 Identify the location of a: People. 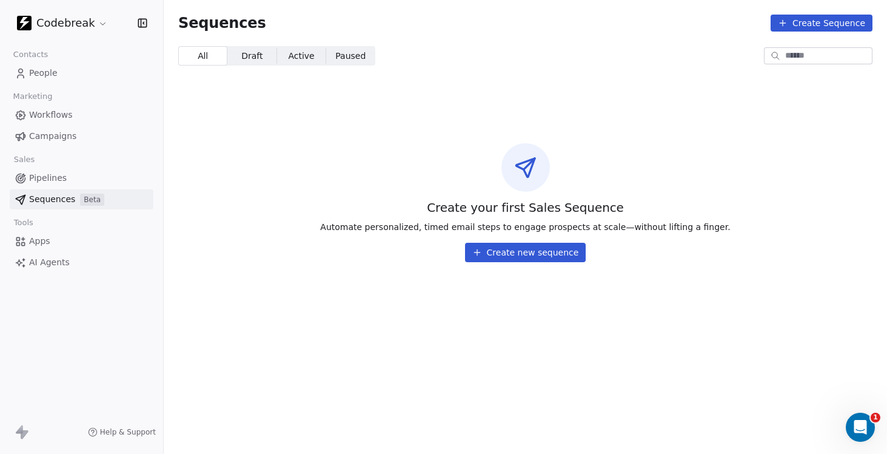
(81, 73).